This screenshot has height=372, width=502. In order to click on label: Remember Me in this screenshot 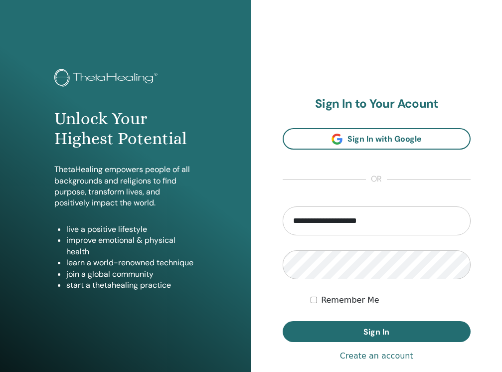, I will do `click(350, 300)`.